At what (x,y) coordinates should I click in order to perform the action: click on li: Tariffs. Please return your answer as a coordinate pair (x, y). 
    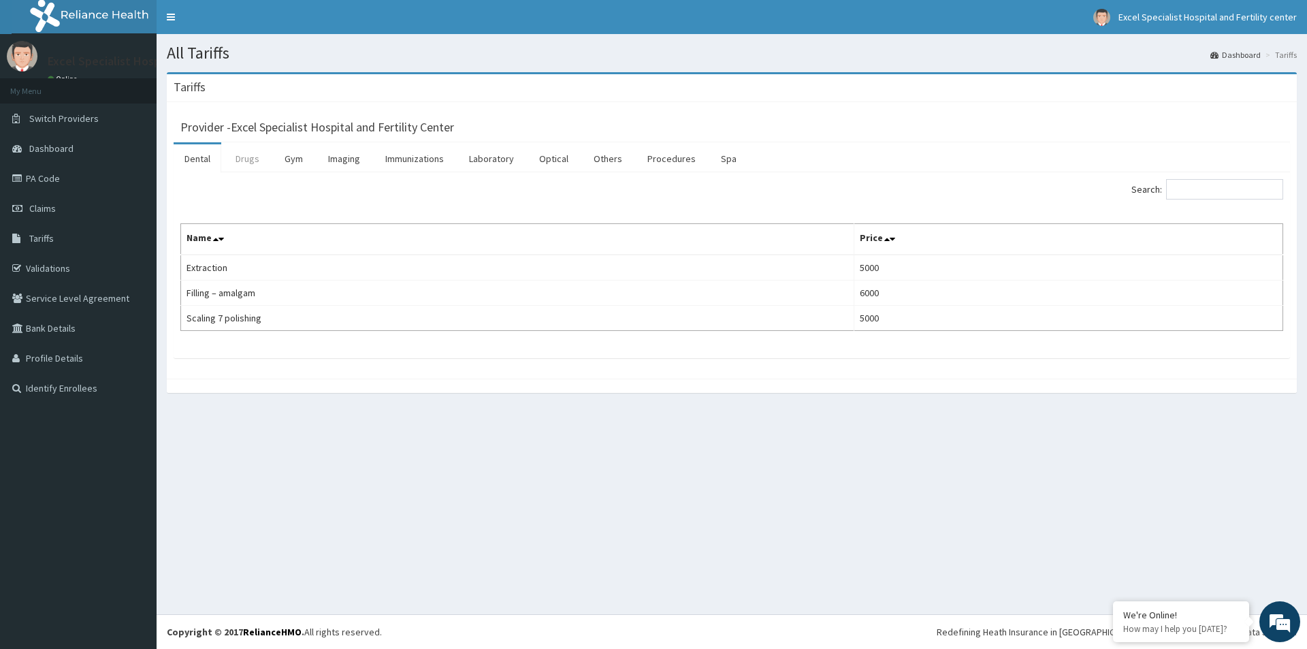
    Looking at the image, I should click on (1280, 54).